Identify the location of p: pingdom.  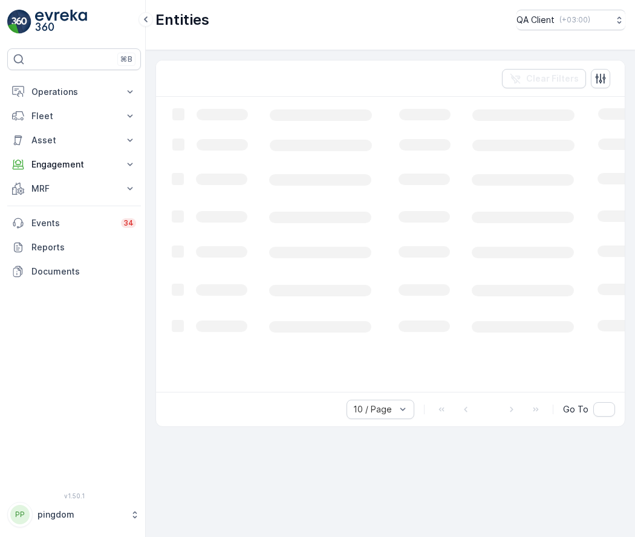
(80, 515).